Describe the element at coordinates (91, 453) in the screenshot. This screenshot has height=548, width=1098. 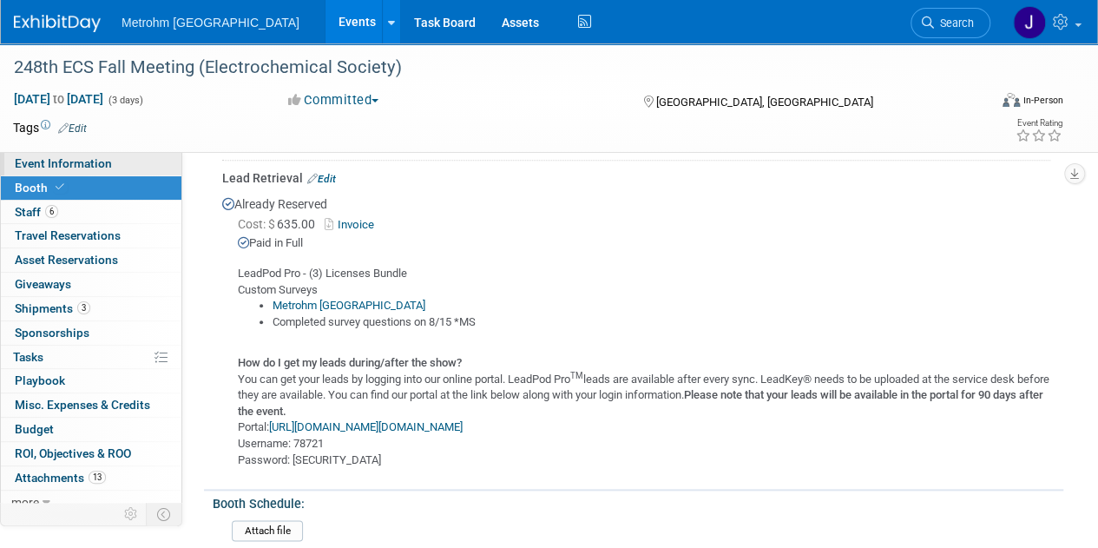
I see `a: ROI, Objectives & ROO` at that location.